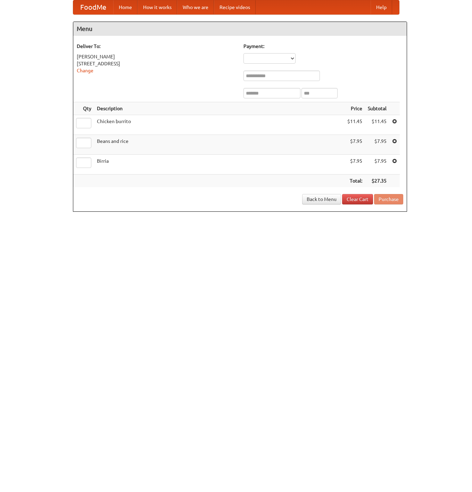 This screenshot has width=472, height=492. What do you see at coordinates (324, 46) in the screenshot?
I see `h5: Payment:` at bounding box center [324, 46].